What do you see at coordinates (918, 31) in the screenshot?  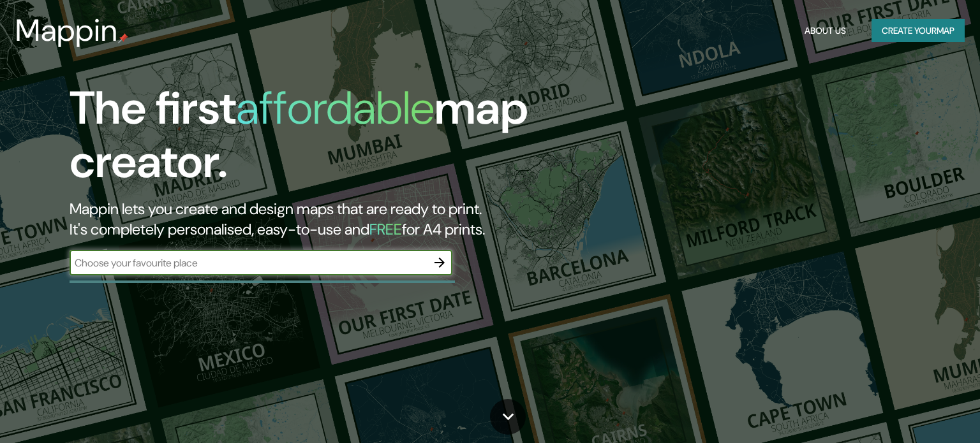 I see `button: Create yourmap` at bounding box center [918, 31].